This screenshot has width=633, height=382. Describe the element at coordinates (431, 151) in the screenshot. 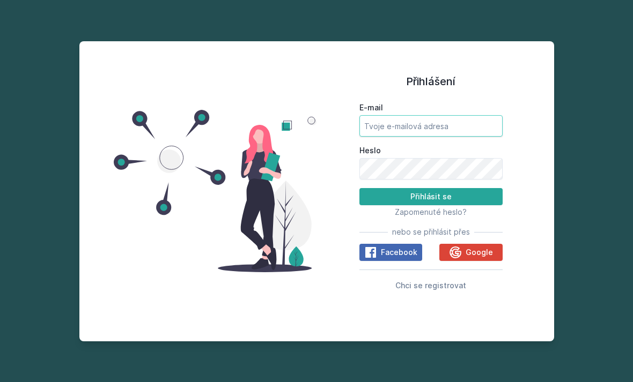

I see `label: Heslo` at that location.